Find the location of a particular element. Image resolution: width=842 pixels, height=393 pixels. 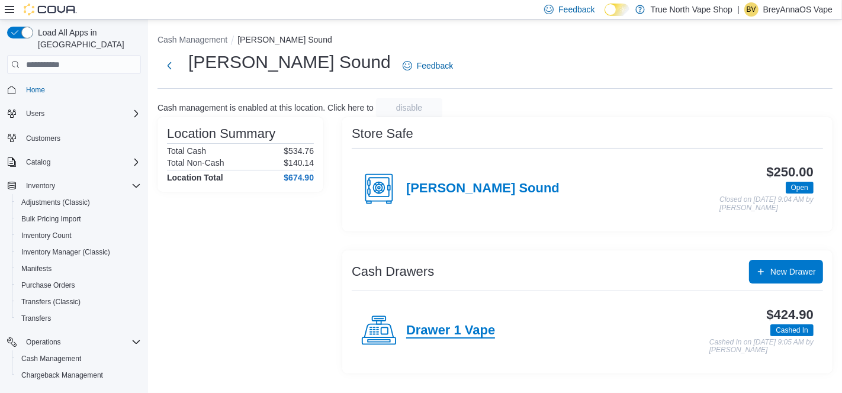

h3: $424.90 is located at coordinates (789, 315).